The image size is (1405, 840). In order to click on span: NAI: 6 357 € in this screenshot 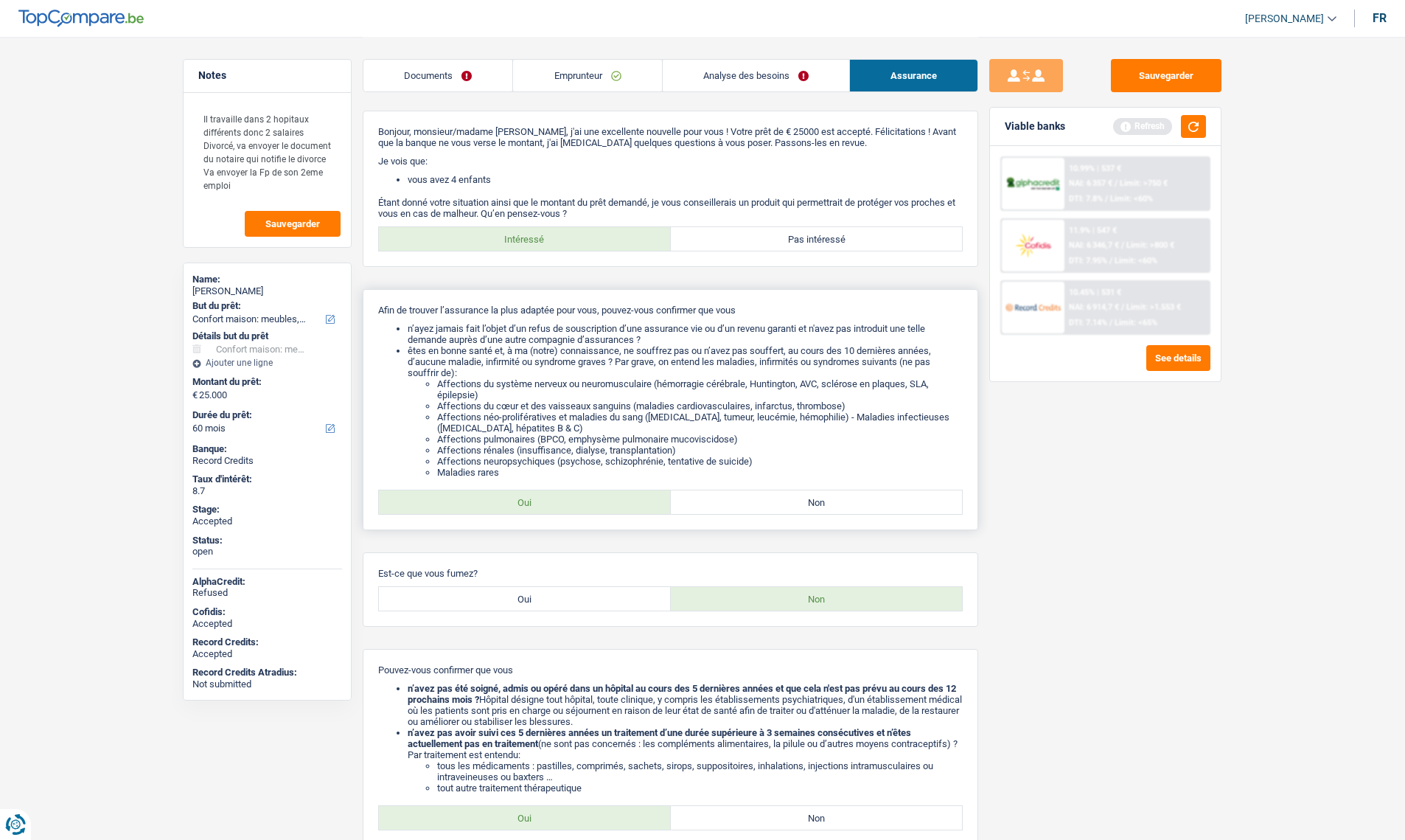, I will do `click(1091, 182)`.